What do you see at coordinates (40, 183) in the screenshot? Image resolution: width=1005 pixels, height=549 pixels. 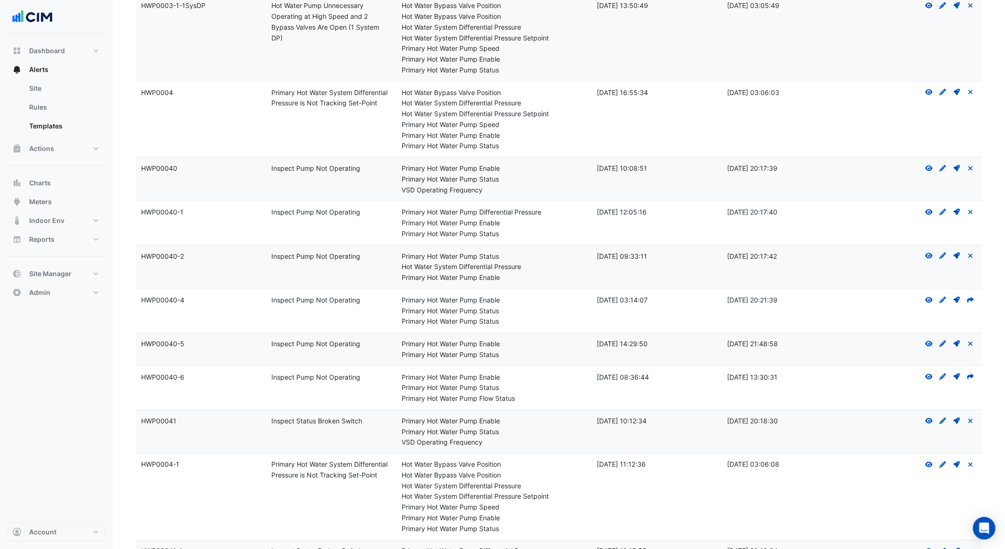 I see `span: Charts` at bounding box center [40, 183].